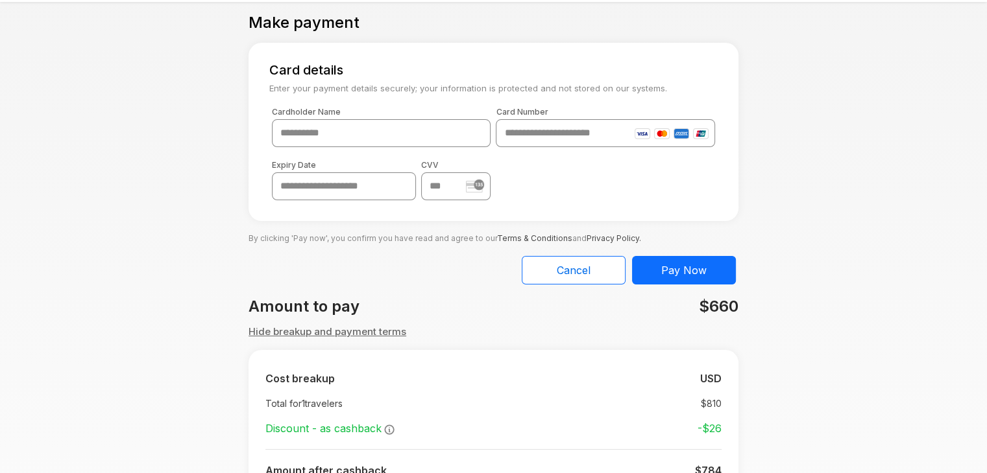 The image size is (987, 473). I want to click on div: Amount to pay, so click(366, 307).